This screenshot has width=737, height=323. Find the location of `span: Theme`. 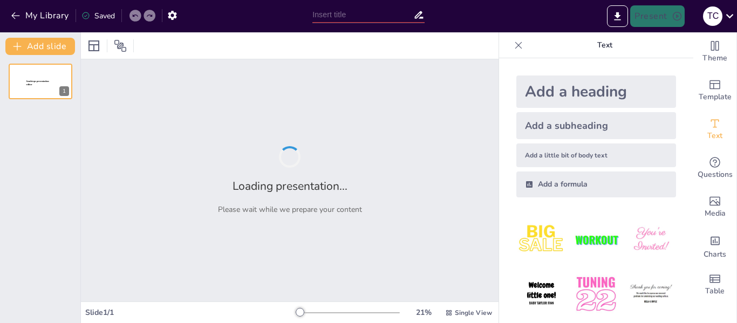

span: Theme is located at coordinates (715, 58).